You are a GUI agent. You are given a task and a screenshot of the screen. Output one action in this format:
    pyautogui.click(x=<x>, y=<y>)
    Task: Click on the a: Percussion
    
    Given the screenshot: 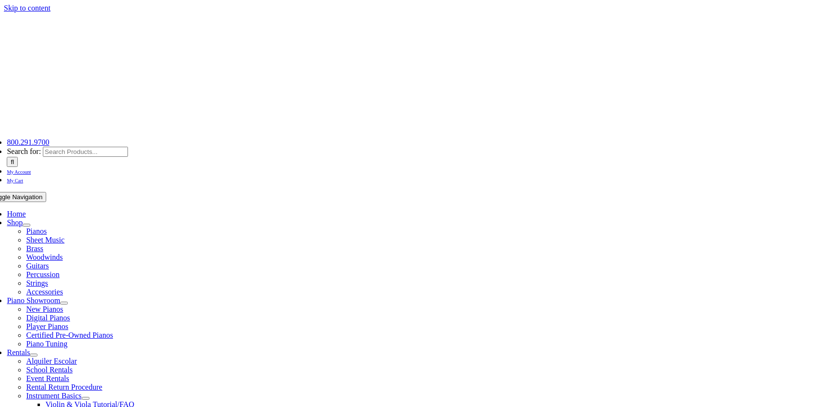 What is the action you would take?
    pyautogui.click(x=42, y=274)
    